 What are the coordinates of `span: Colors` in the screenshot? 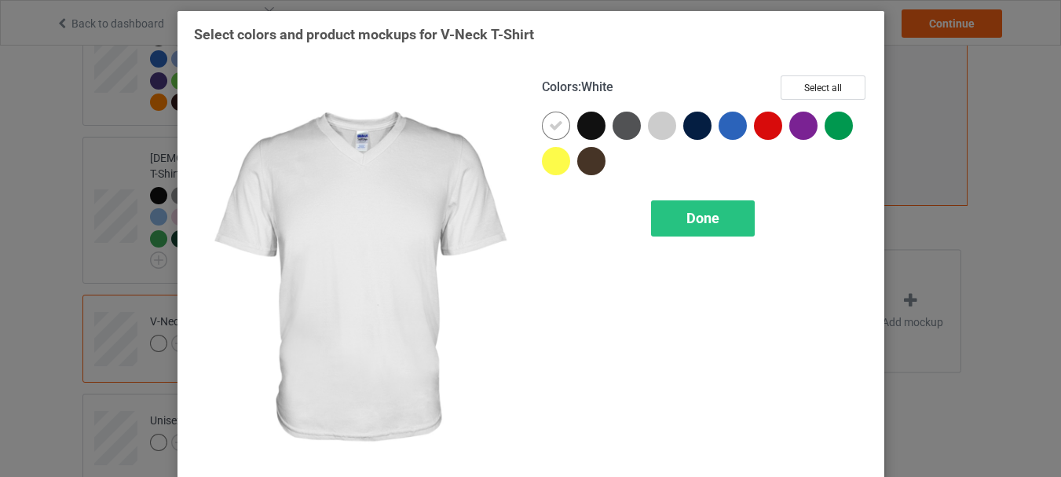 It's located at (560, 86).